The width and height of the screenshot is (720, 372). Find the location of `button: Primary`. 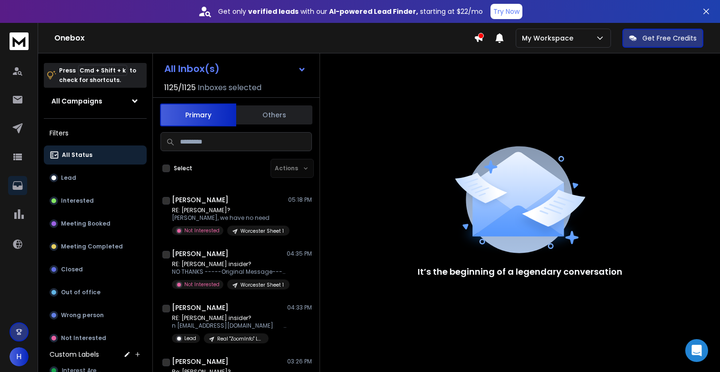

button: Primary is located at coordinates (198, 115).